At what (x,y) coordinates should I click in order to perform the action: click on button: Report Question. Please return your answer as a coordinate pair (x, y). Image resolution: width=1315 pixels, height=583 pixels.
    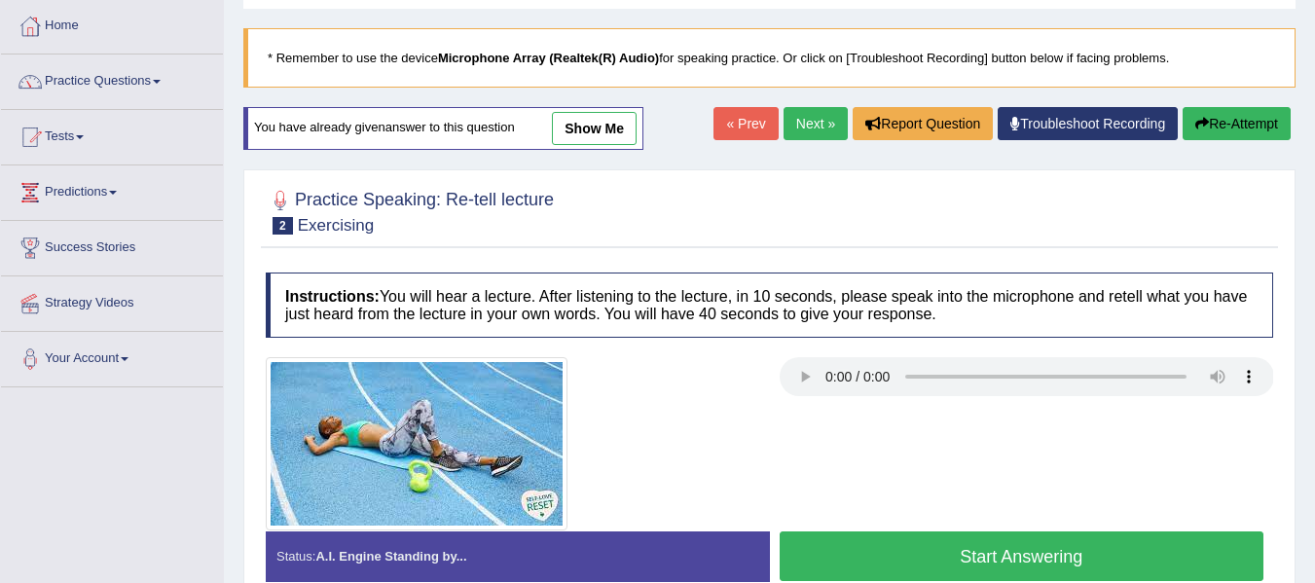
    Looking at the image, I should click on (923, 124).